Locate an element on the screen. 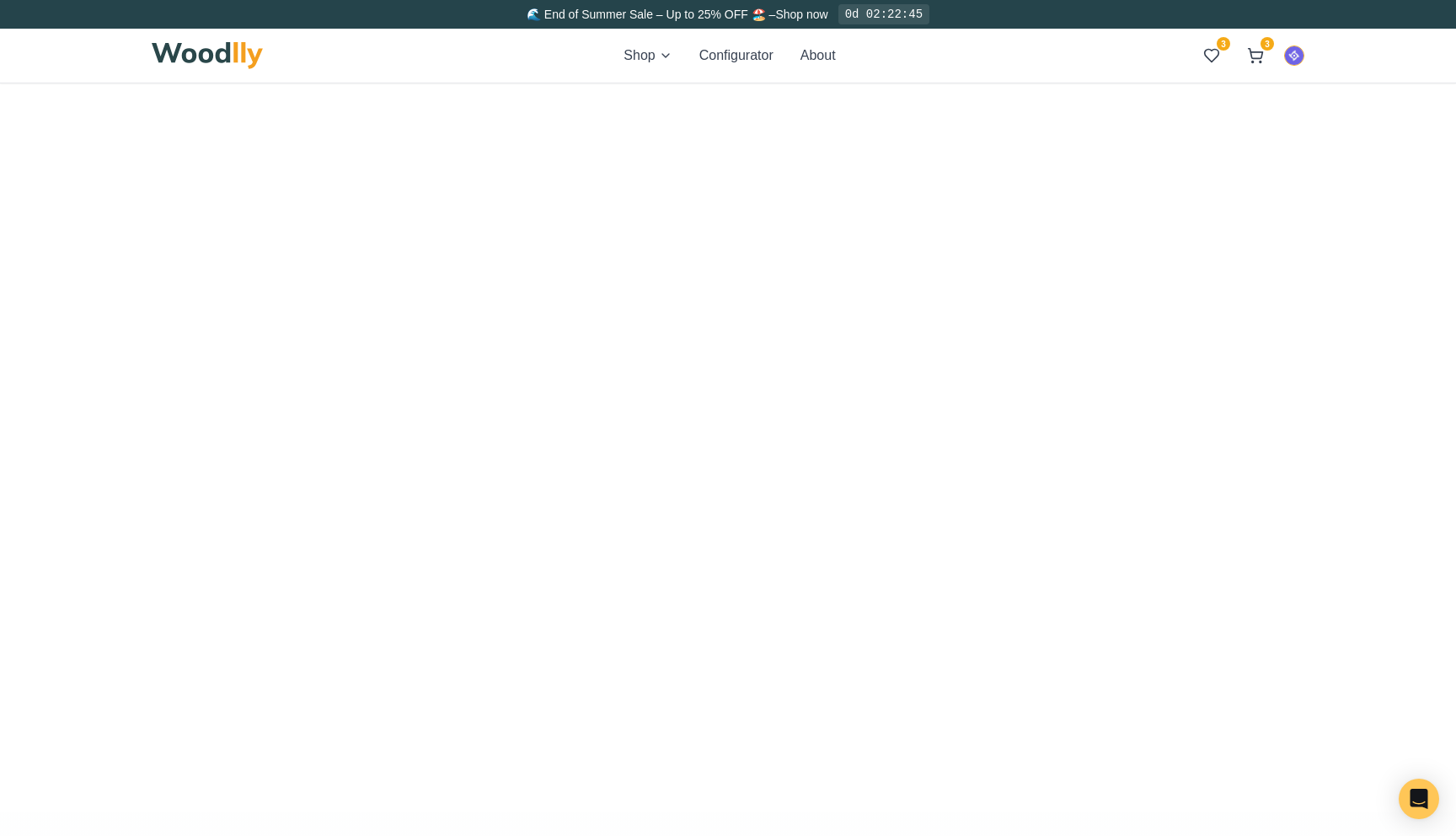  button: Shop is located at coordinates (647, 56).